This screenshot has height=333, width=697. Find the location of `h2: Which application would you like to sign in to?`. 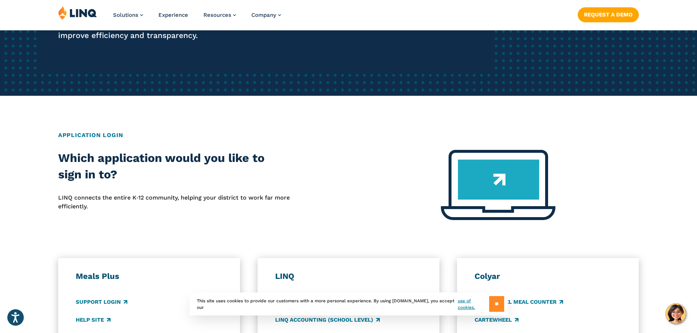

h2: Which application would you like to sign in to? is located at coordinates (174, 167).